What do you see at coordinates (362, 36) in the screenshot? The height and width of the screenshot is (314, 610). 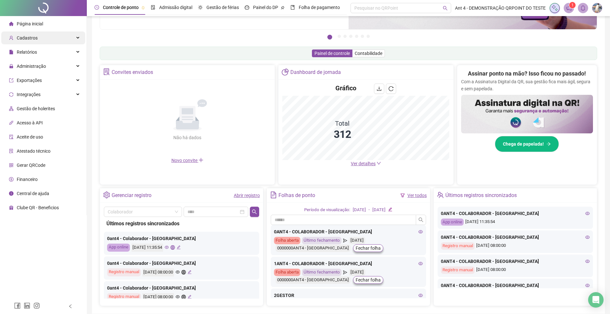 I see `button: 6` at bounding box center [362, 36].